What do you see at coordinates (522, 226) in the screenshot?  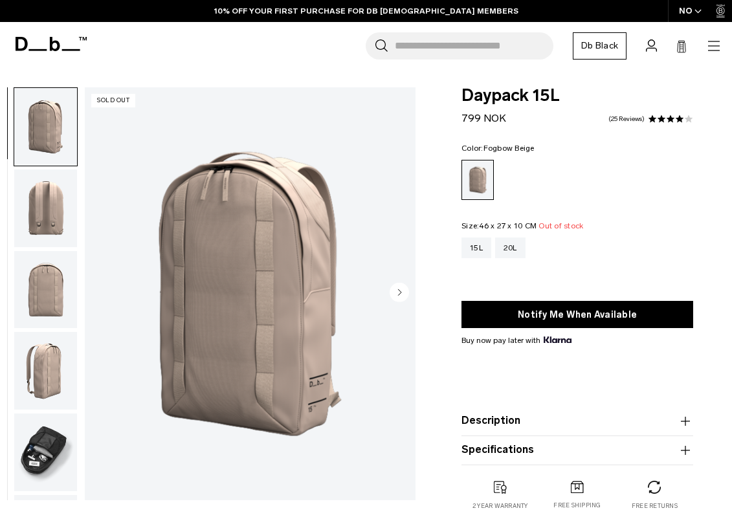 I see `legend: Size:` at bounding box center [522, 226].